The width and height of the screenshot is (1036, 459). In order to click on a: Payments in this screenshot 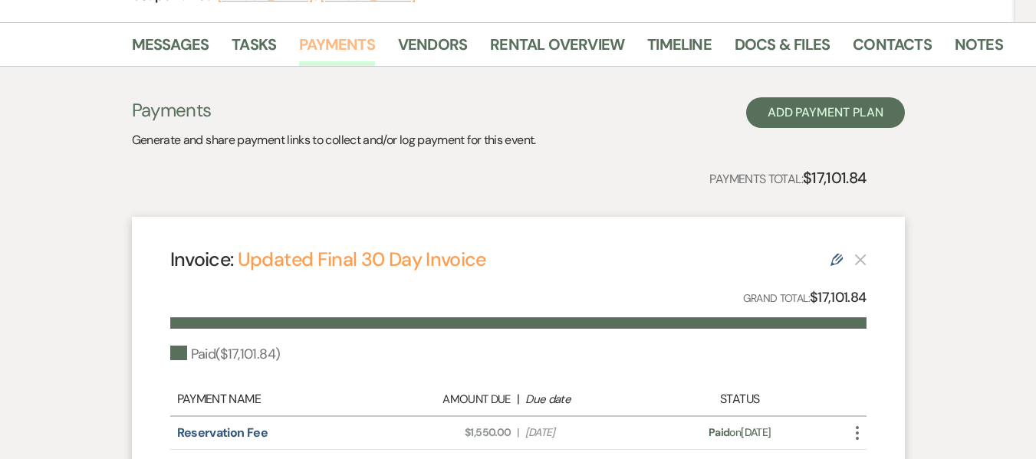, I will do `click(337, 49)`.